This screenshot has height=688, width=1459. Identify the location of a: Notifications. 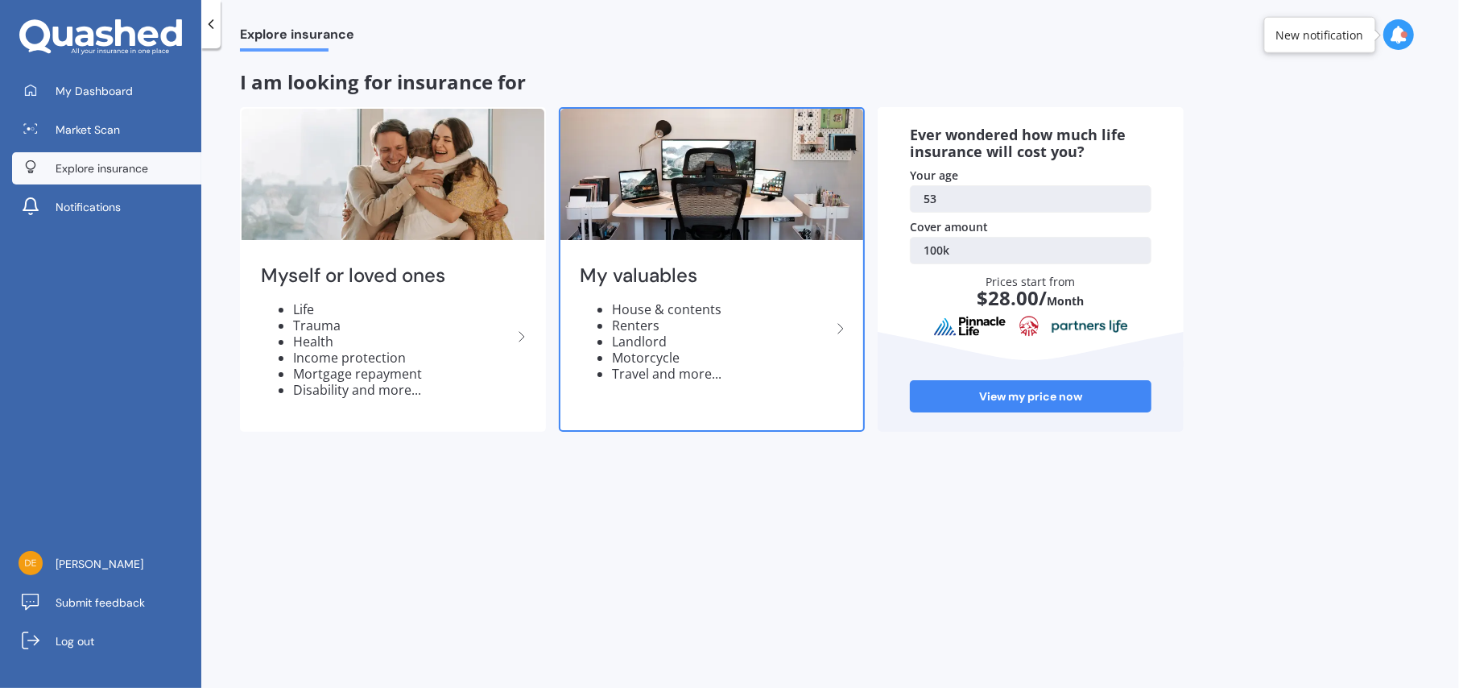
(106, 207).